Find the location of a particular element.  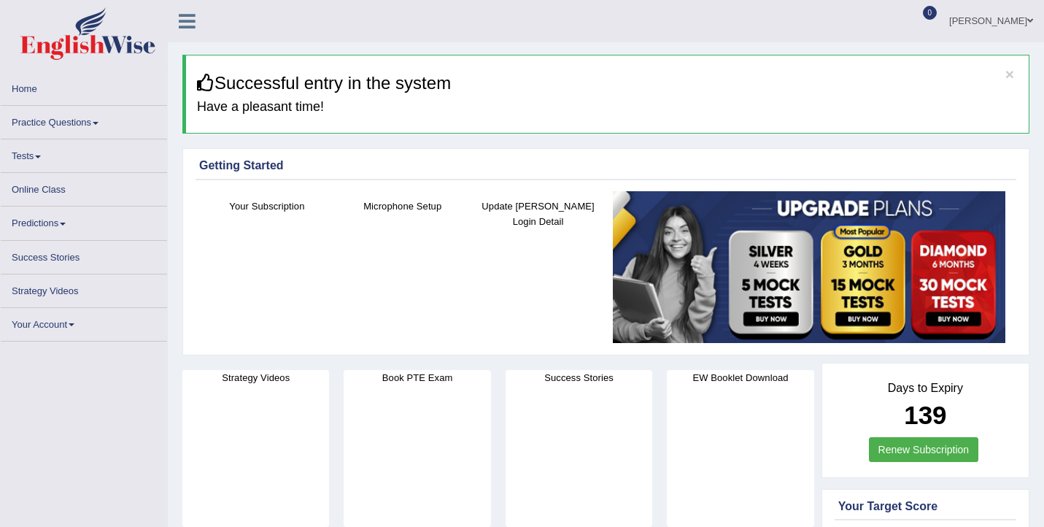

div: Getting Started is located at coordinates (606, 166).